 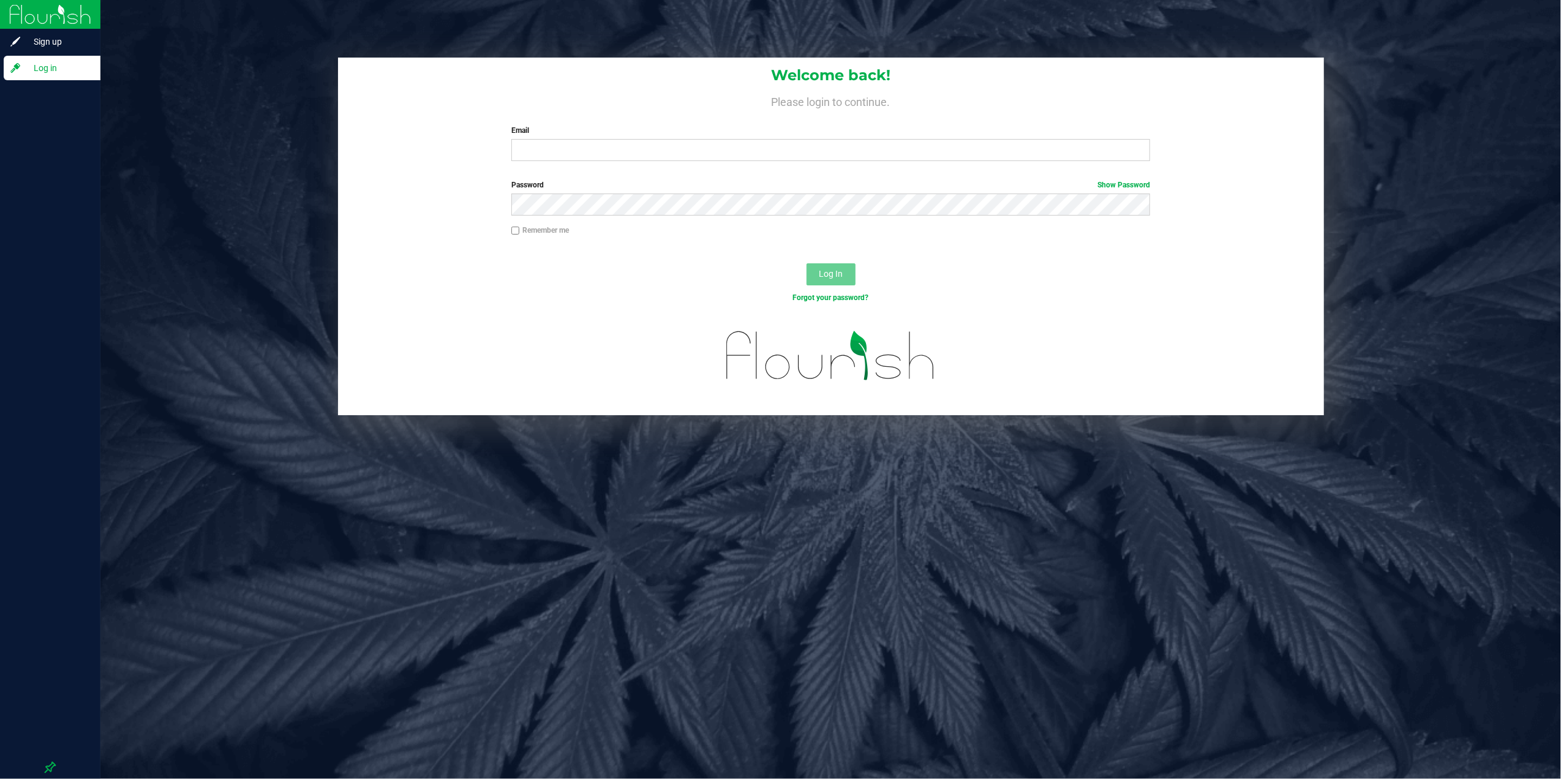 I want to click on label: Remember me, so click(x=540, y=230).